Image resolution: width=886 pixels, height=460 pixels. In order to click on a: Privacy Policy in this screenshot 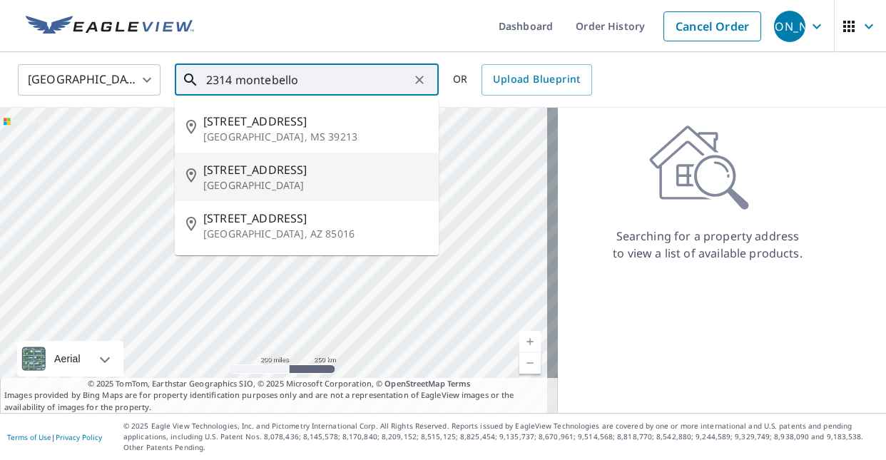, I will do `click(78, 437)`.